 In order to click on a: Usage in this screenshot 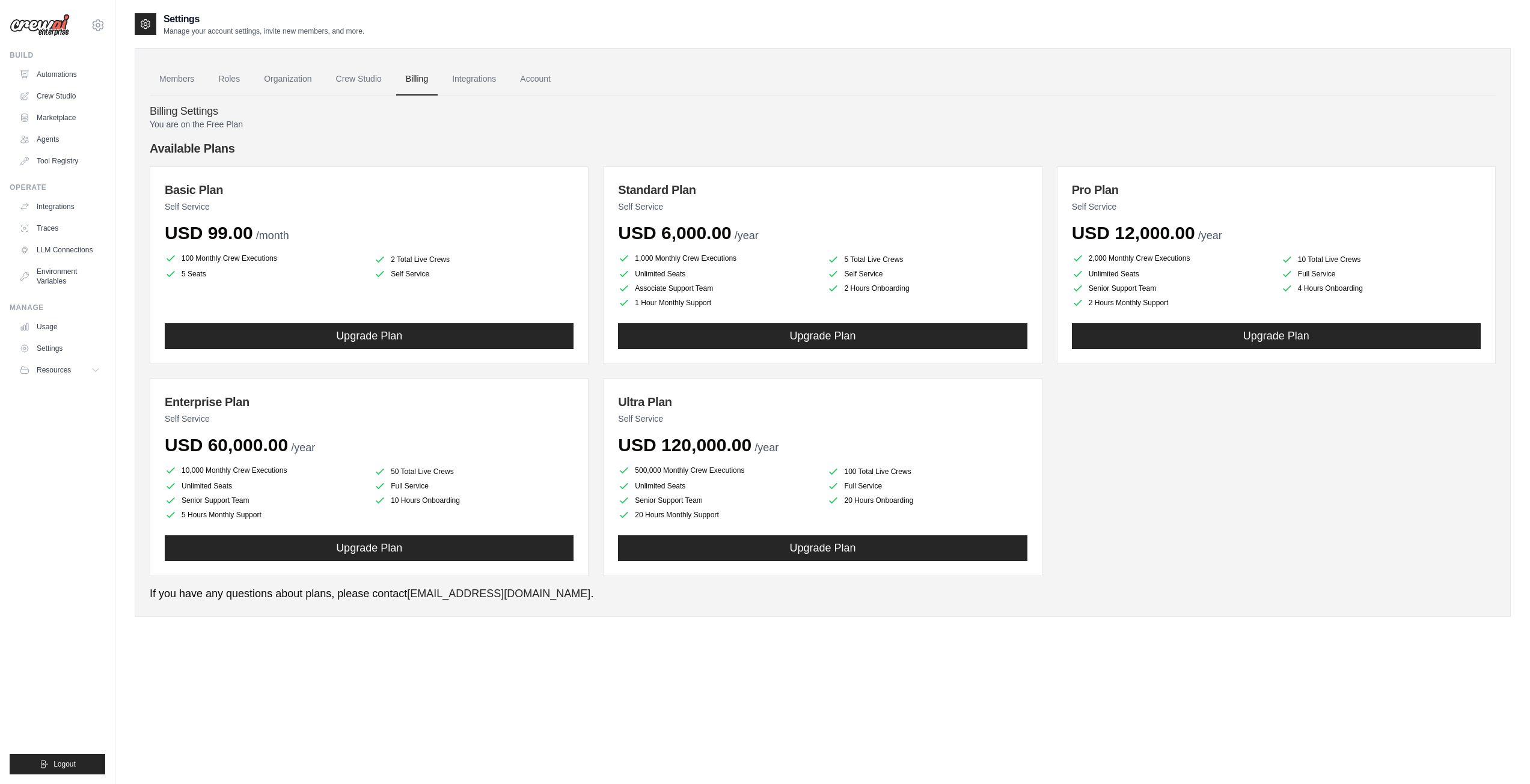, I will do `click(60, 327)`.